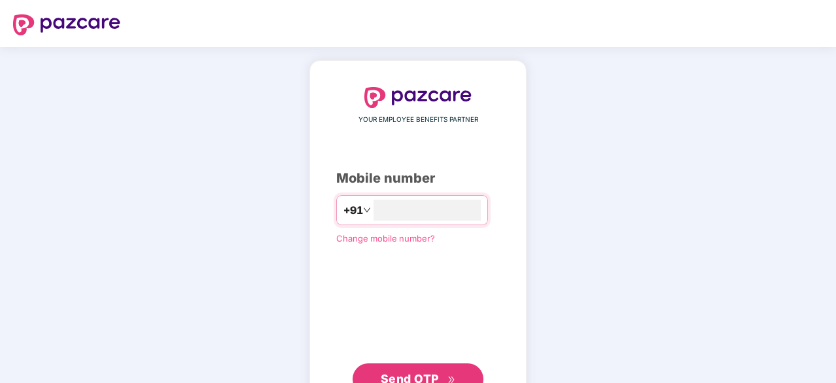 Image resolution: width=836 pixels, height=383 pixels. Describe the element at coordinates (385, 238) in the screenshot. I see `span: Change mobile number?` at that location.